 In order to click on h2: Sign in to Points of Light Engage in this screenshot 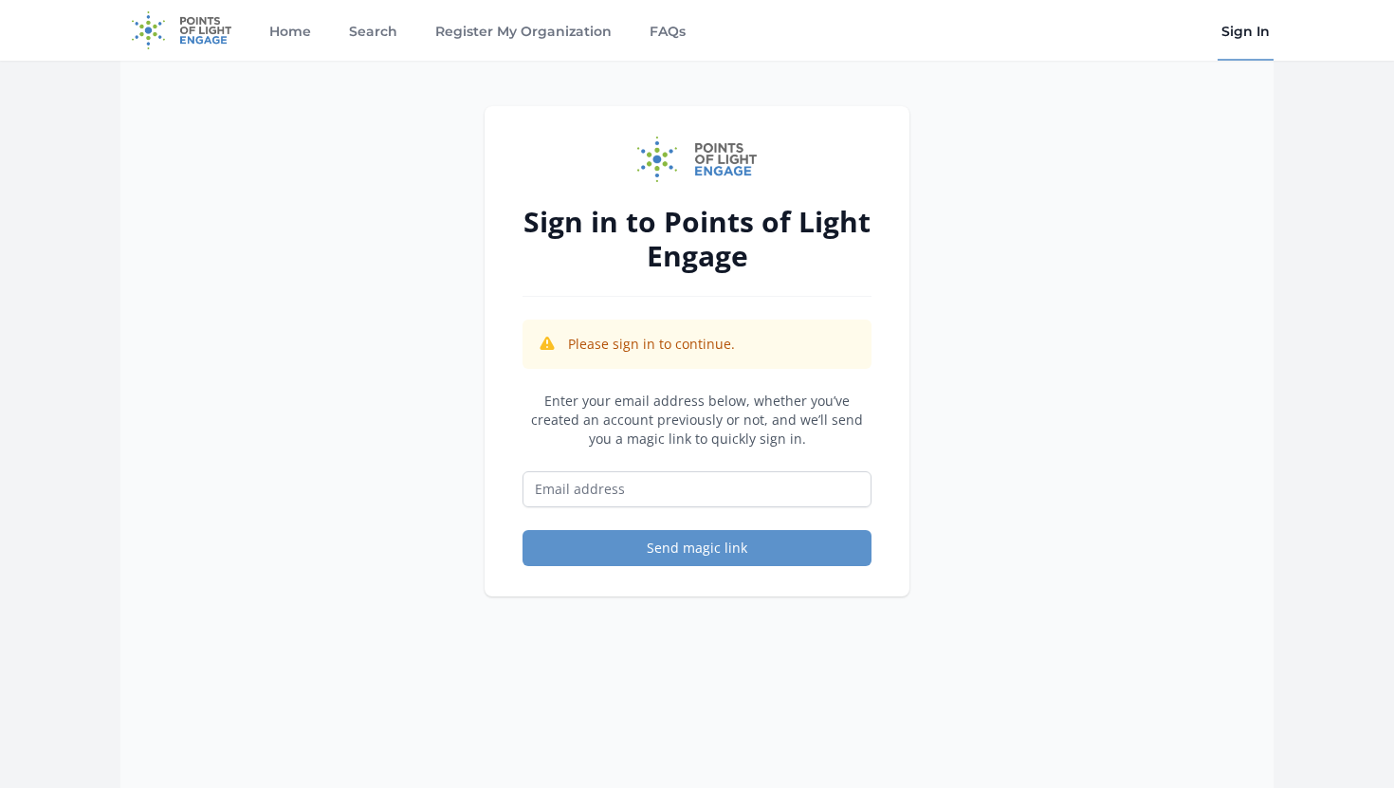, I will do `click(697, 239)`.